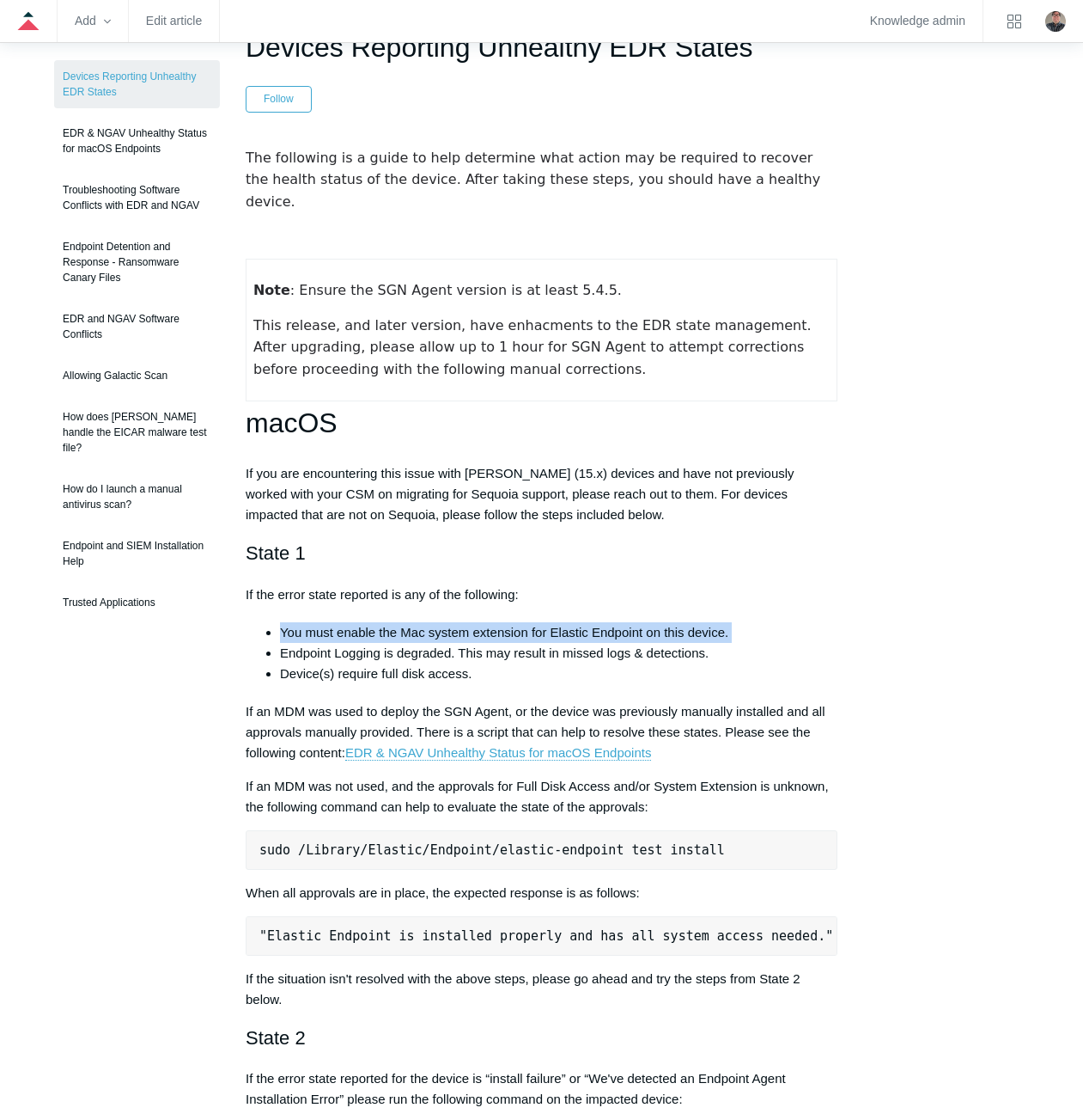 The height and width of the screenshot is (1120, 1083). Describe the element at coordinates (541, 595) in the screenshot. I see `p: If the error state reported is any of the following:` at that location.